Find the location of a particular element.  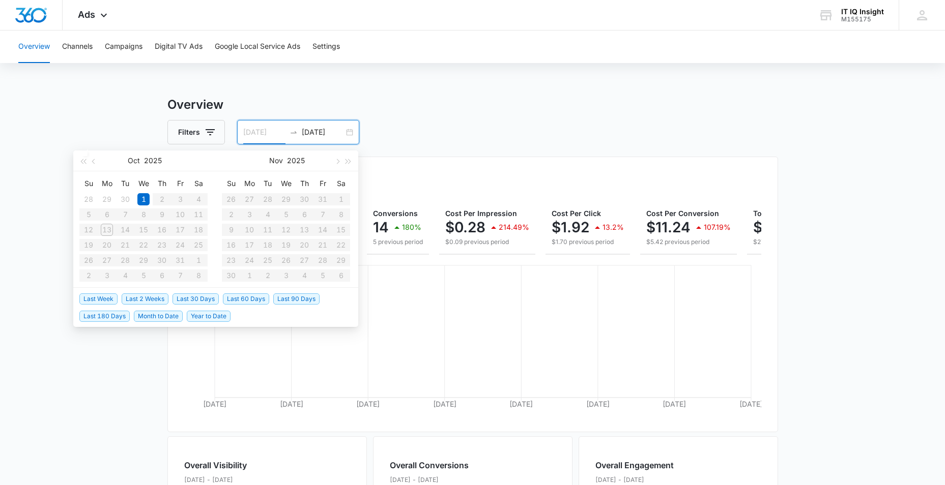

span: Last 180 Days is located at coordinates (104, 316).